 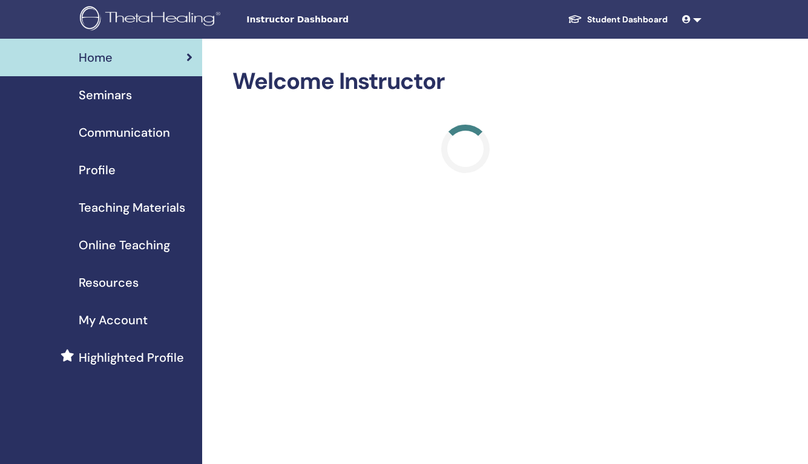 What do you see at coordinates (105, 95) in the screenshot?
I see `span: Seminars` at bounding box center [105, 95].